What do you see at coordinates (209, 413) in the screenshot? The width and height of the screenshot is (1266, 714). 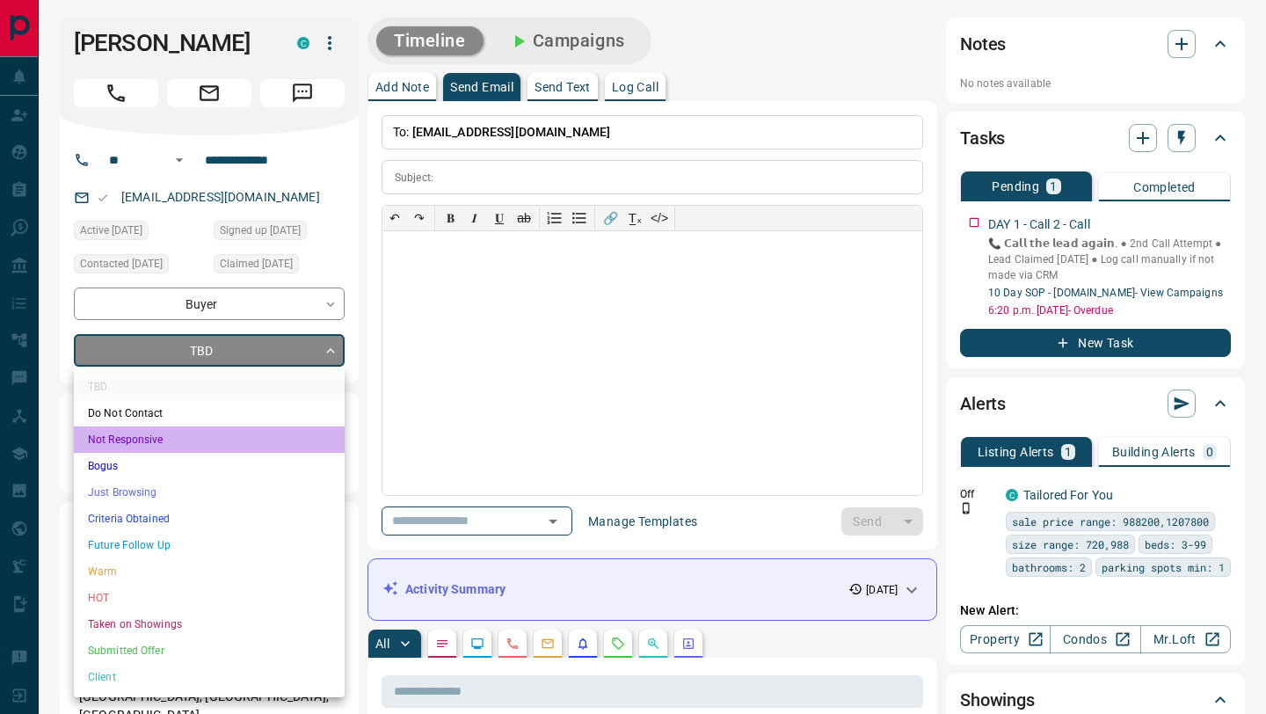 I see `li: Do Not Contact` at bounding box center [209, 413].